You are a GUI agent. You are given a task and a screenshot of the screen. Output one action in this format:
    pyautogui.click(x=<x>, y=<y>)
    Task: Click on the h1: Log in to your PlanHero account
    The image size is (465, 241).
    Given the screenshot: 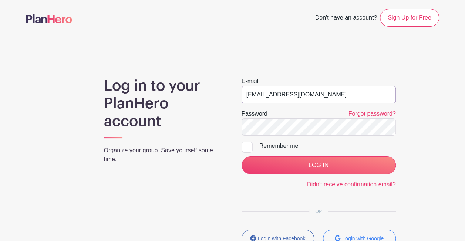 What is the action you would take?
    pyautogui.click(x=164, y=104)
    